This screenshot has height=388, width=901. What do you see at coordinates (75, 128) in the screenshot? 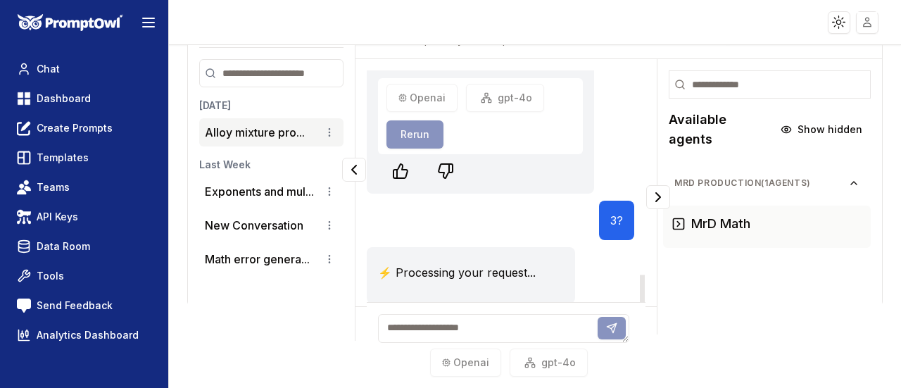
I see `span: Create Prompts` at bounding box center [75, 128].